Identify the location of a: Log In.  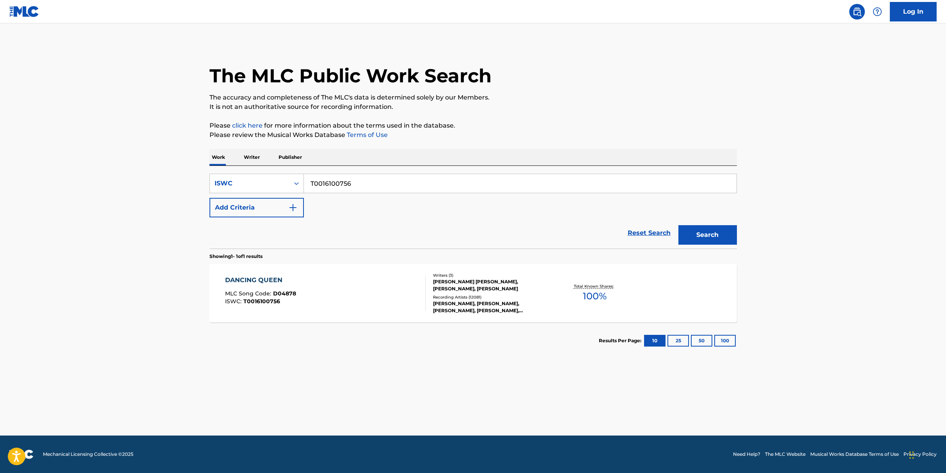
(913, 12).